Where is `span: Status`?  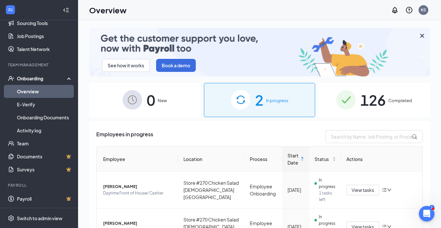 span: Status is located at coordinates (323, 159).